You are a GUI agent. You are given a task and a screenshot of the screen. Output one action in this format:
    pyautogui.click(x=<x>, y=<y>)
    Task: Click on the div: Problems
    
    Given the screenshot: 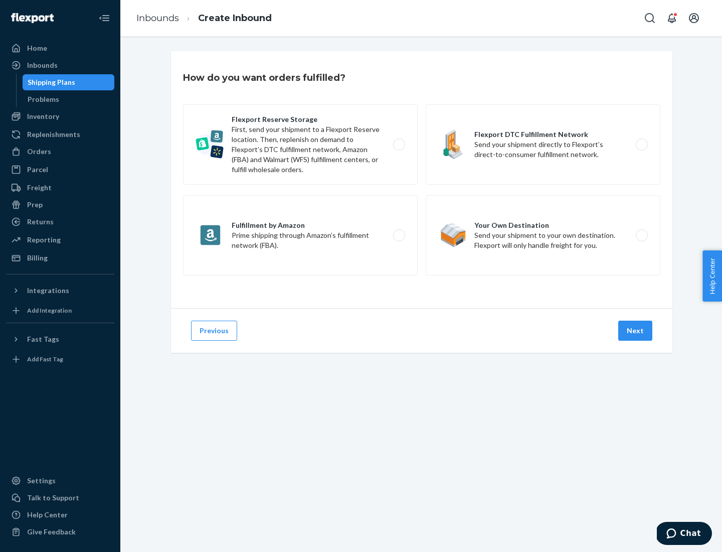 What is the action you would take?
    pyautogui.click(x=43, y=99)
    